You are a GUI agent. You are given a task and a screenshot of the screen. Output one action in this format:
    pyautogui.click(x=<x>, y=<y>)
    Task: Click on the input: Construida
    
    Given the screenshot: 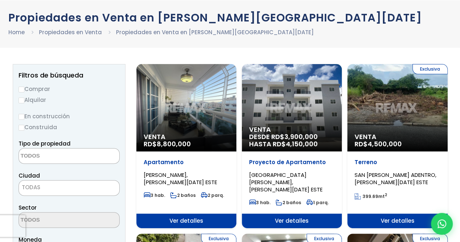 What is the action you would take?
    pyautogui.click(x=21, y=127)
    